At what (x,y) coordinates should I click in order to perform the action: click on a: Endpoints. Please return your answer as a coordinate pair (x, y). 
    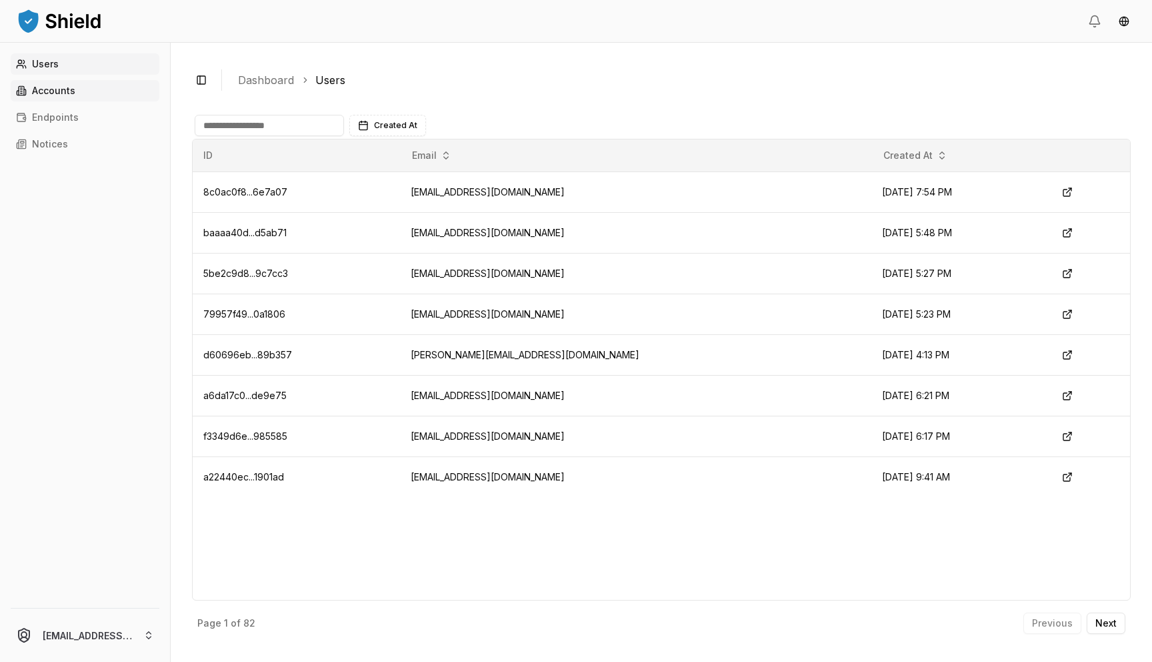
    Looking at the image, I should click on (85, 117).